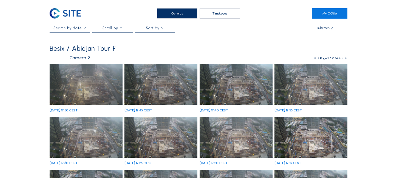 The width and height of the screenshot is (397, 178). What do you see at coordinates (70, 28) in the screenshot?
I see `input: Search by date 󰅀` at bounding box center [70, 28].